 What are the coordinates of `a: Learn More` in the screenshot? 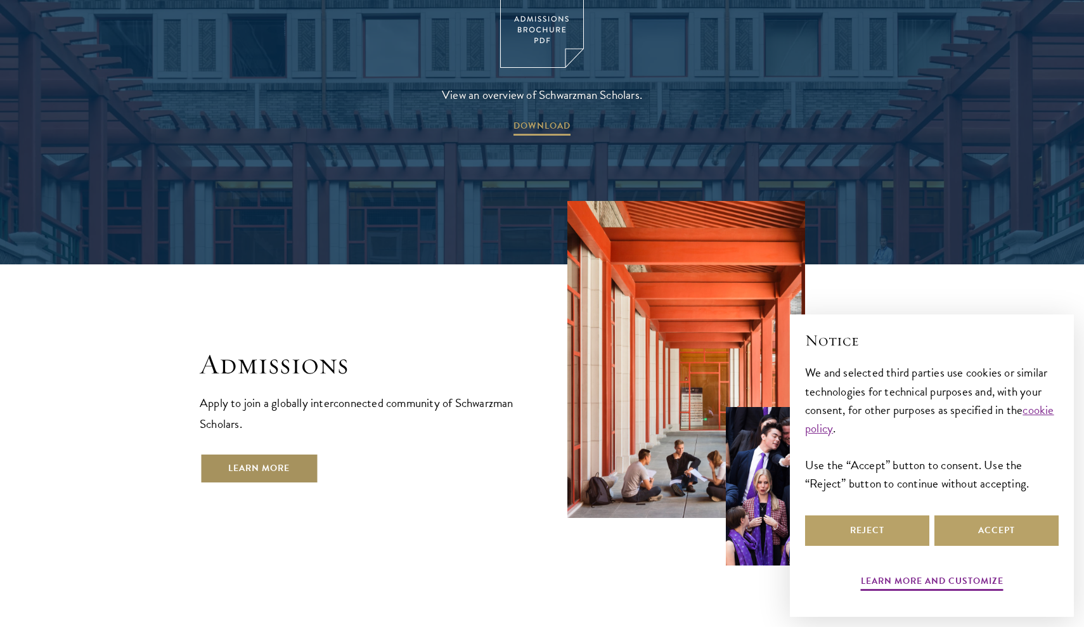 It's located at (259, 468).